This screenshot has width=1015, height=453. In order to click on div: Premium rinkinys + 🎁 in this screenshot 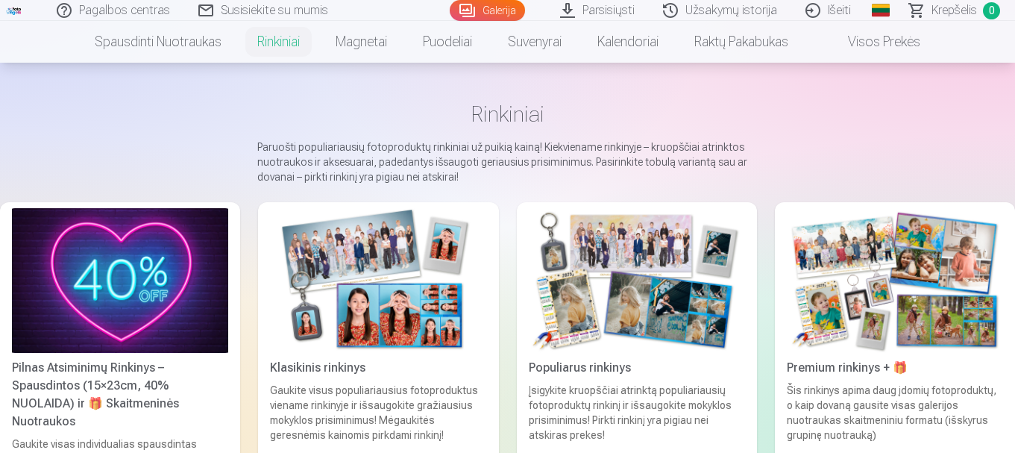, I will do `click(895, 368)`.